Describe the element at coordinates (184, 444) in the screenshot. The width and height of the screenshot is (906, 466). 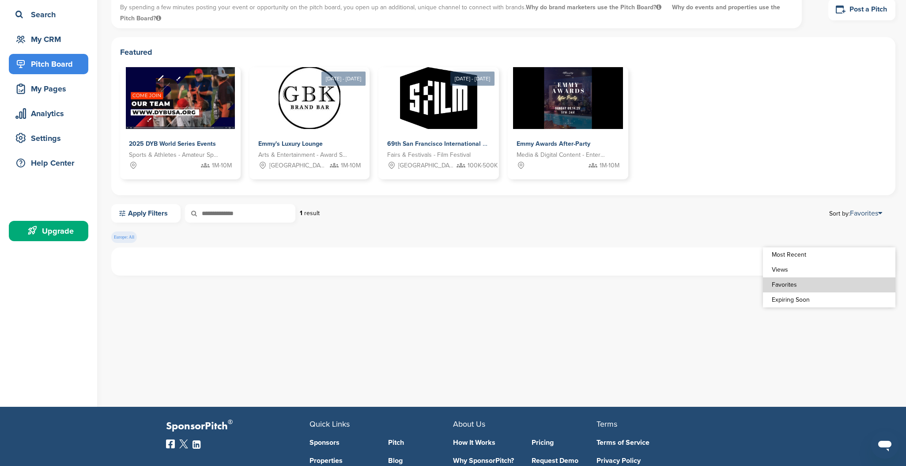
I see `img: Twitter` at that location.